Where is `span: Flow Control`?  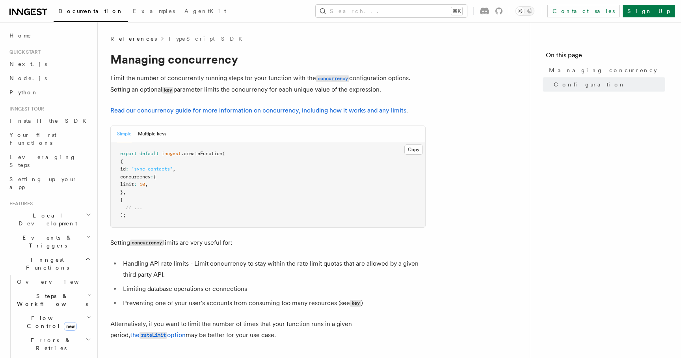
span: Flow Control is located at coordinates (50, 322).